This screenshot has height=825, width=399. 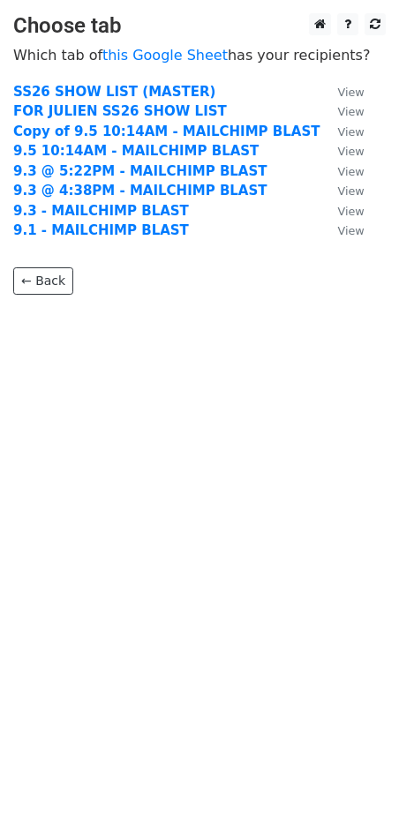 I want to click on a: 9.1 - MAILCHIMP BLAST, so click(x=101, y=230).